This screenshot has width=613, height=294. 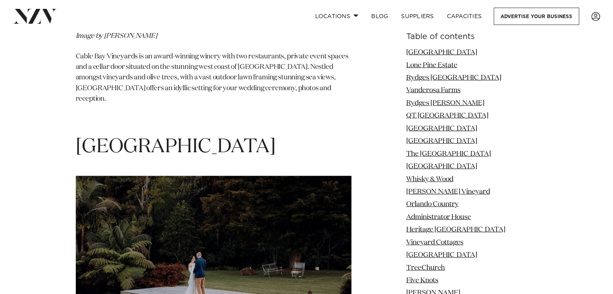 I want to click on a: Orlando Country, so click(x=432, y=204).